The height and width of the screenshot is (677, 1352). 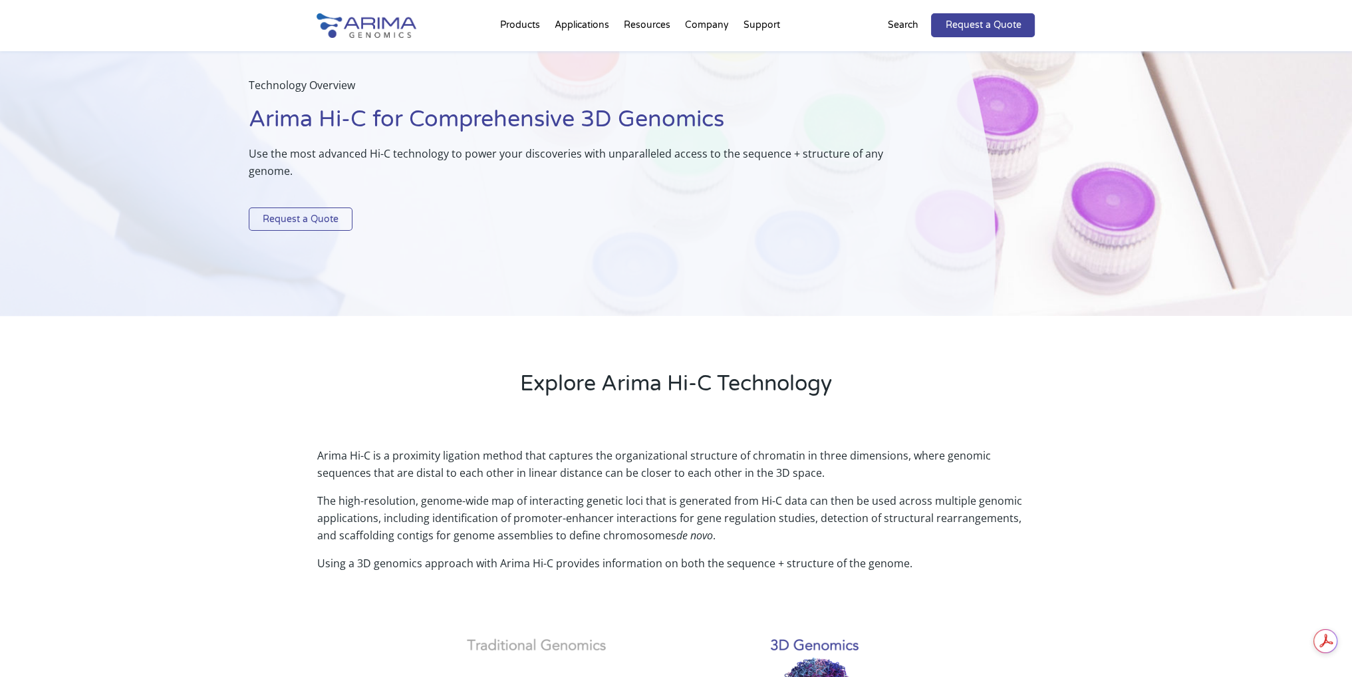 I want to click on h2: Explore Arima Hi-C Technology, so click(x=676, y=389).